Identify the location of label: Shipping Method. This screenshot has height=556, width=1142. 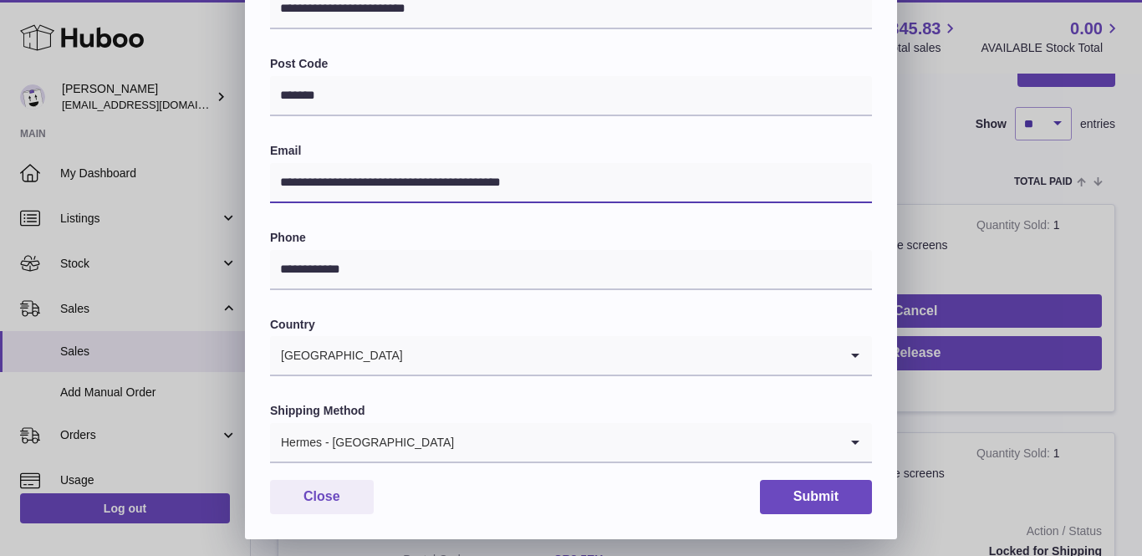
(571, 411).